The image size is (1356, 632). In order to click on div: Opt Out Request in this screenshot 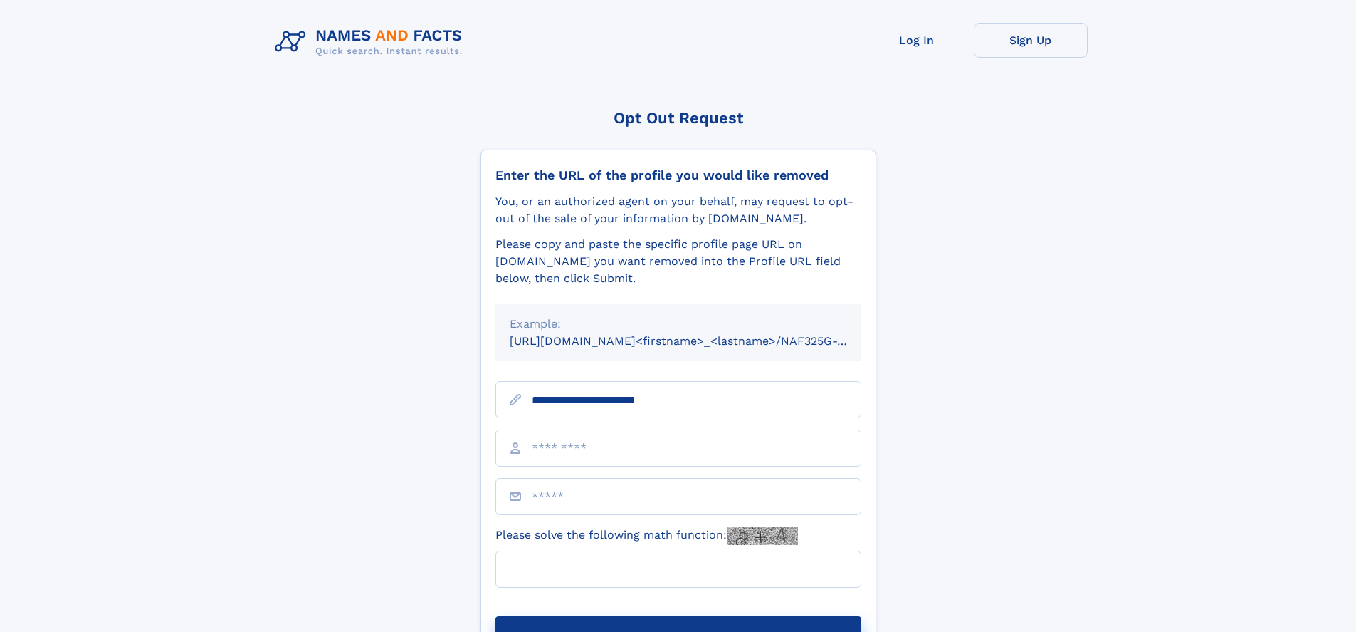, I will do `click(679, 117)`.